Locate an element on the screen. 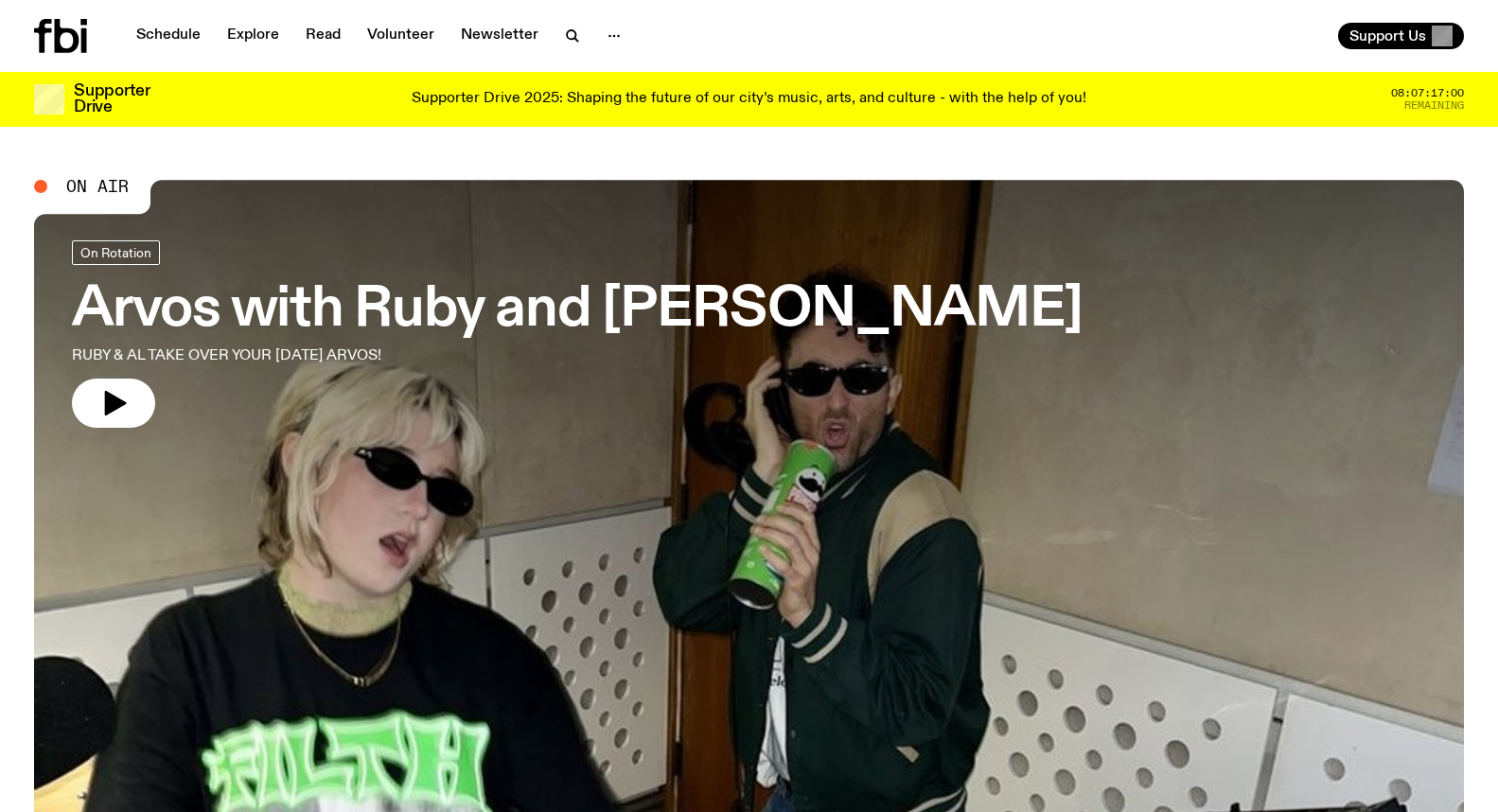 The width and height of the screenshot is (1498, 812). span: Support Us is located at coordinates (1388, 36).